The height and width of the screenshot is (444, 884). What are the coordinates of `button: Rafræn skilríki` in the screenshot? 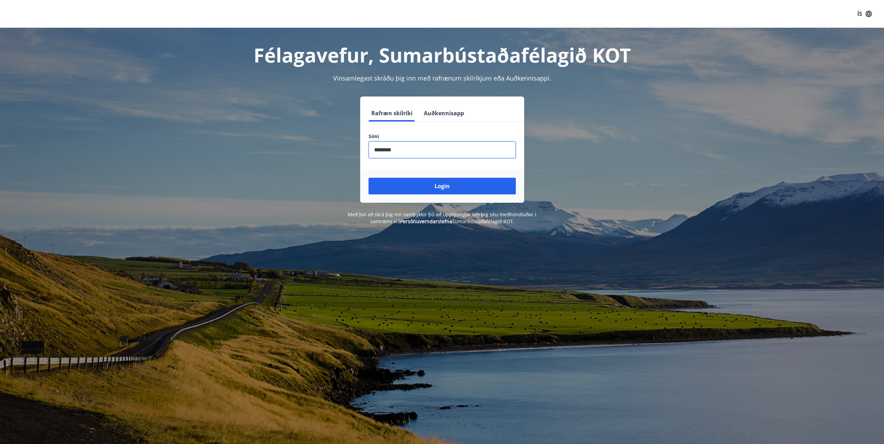 It's located at (392, 113).